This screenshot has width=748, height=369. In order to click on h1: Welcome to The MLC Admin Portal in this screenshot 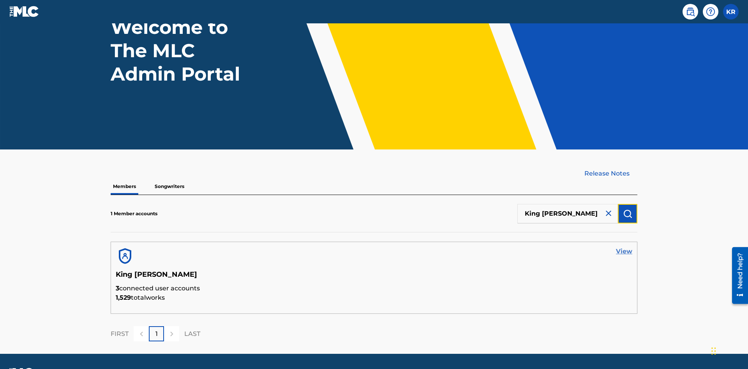, I will do `click(184, 51)`.